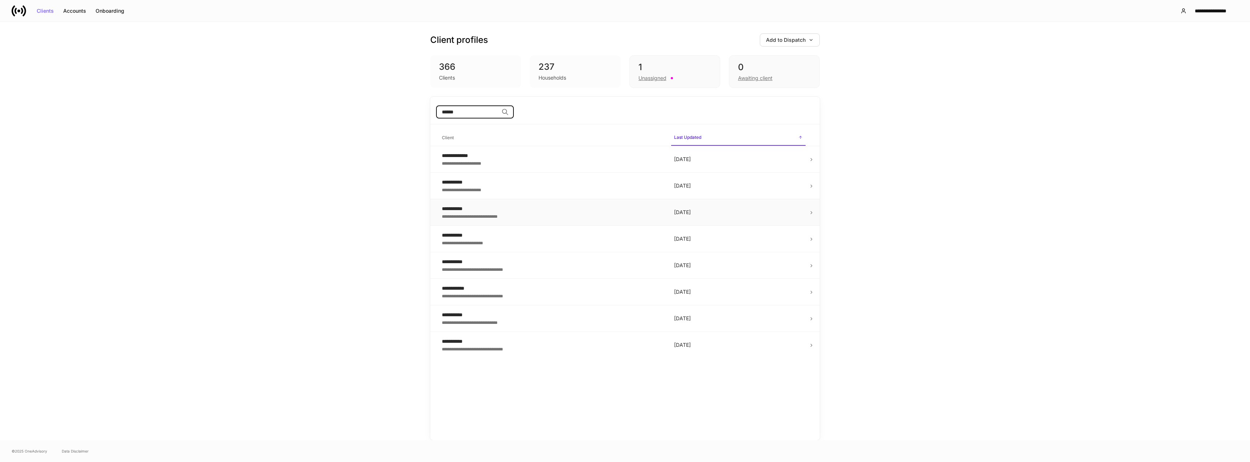  Describe the element at coordinates (575, 67) in the screenshot. I see `div: 237` at that location.